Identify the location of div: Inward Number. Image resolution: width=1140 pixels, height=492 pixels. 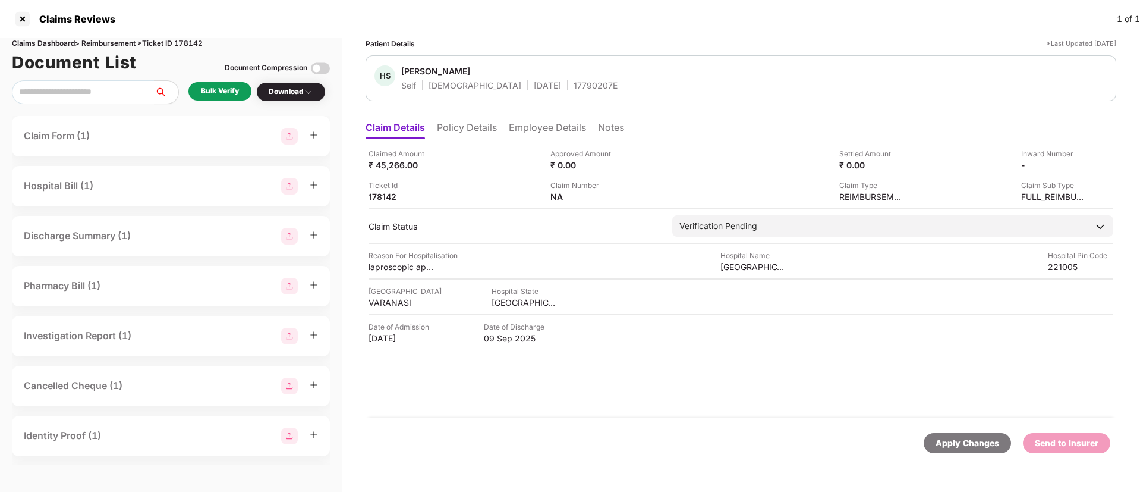
(1054, 153).